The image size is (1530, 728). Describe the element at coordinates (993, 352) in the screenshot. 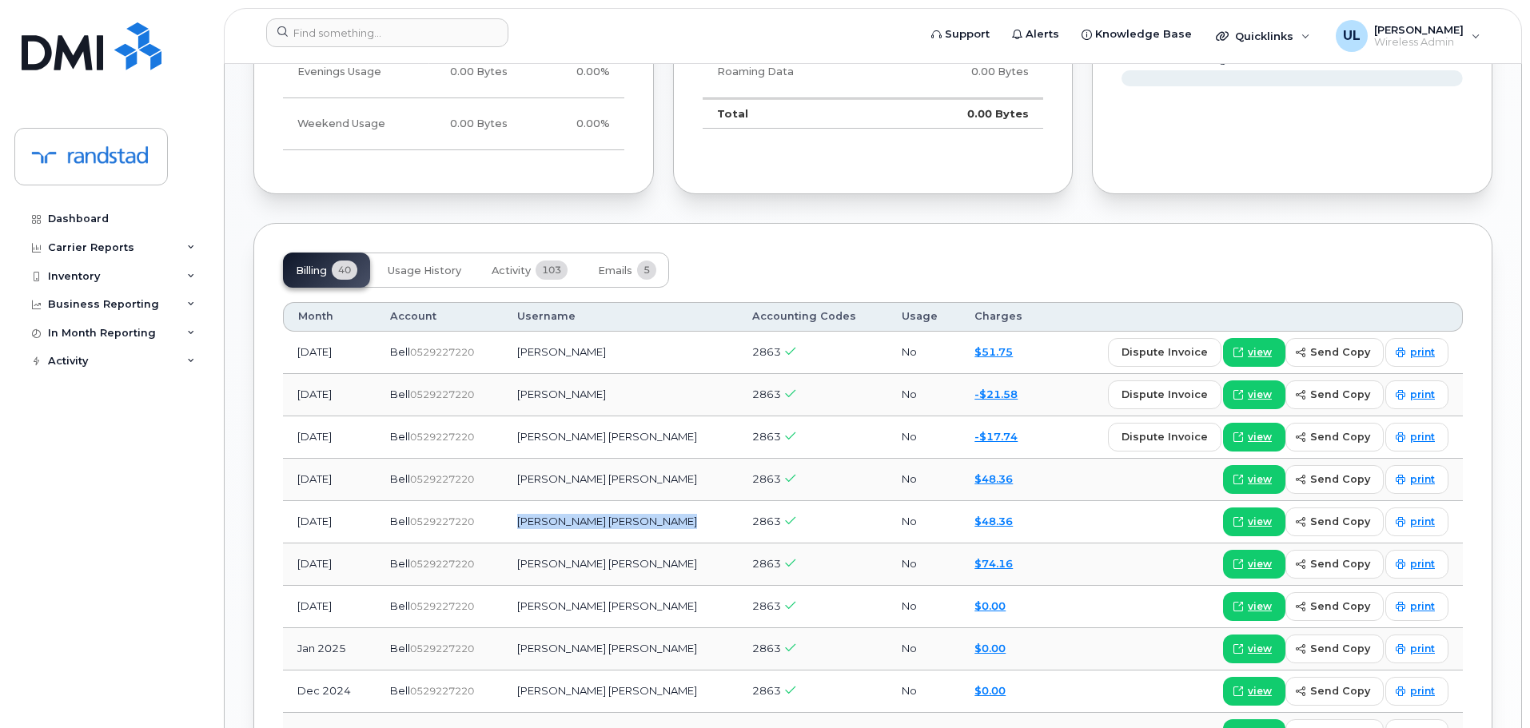

I see `a: $51.75` at that location.